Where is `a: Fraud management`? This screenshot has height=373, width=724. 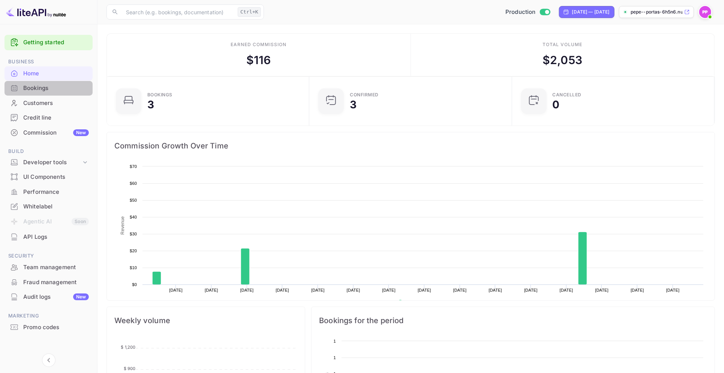
a: Fraud management is located at coordinates (48, 282).